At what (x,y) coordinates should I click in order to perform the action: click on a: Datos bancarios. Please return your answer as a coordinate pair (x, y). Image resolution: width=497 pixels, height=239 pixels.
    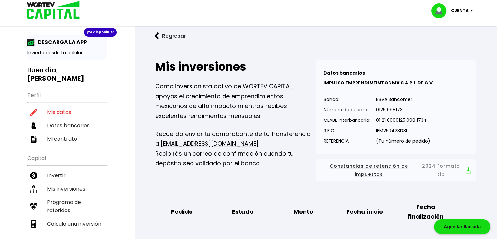
    Looking at the image, I should click on (67, 125).